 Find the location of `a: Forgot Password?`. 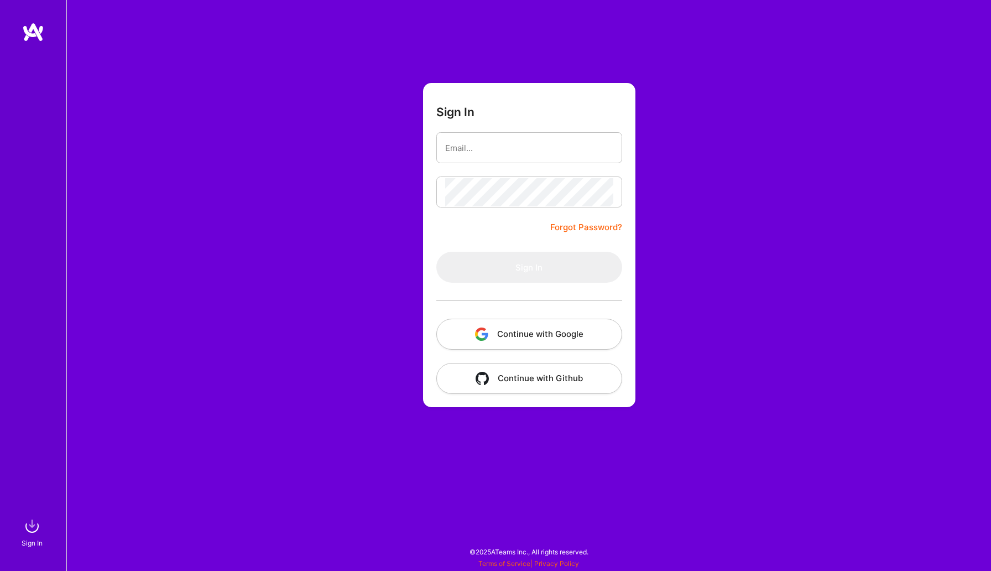

a: Forgot Password? is located at coordinates (586, 227).